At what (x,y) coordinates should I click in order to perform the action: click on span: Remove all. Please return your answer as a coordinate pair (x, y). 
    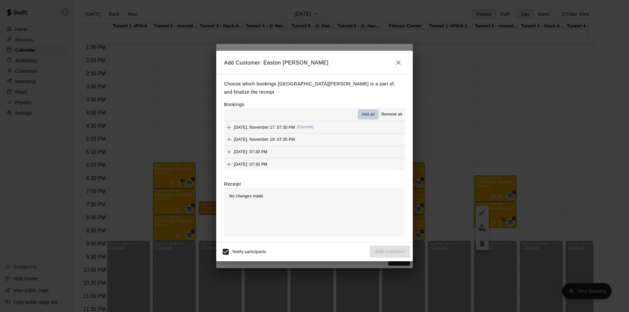
    Looking at the image, I should click on (392, 115).